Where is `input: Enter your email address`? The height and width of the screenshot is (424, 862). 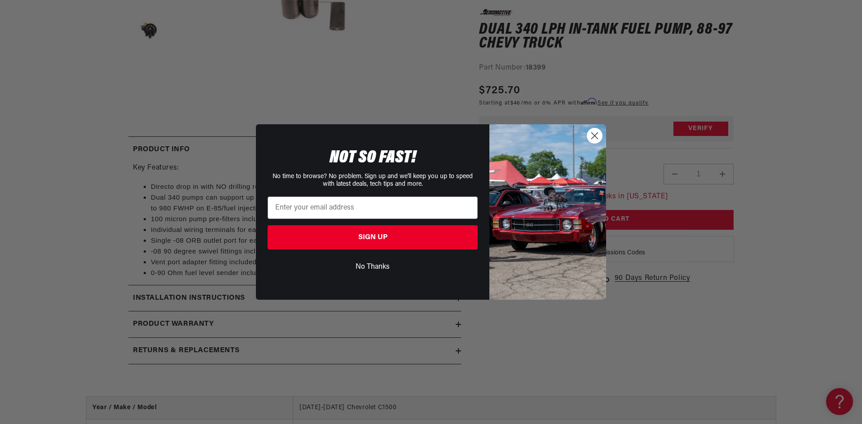 input: Enter your email address is located at coordinates (372, 208).